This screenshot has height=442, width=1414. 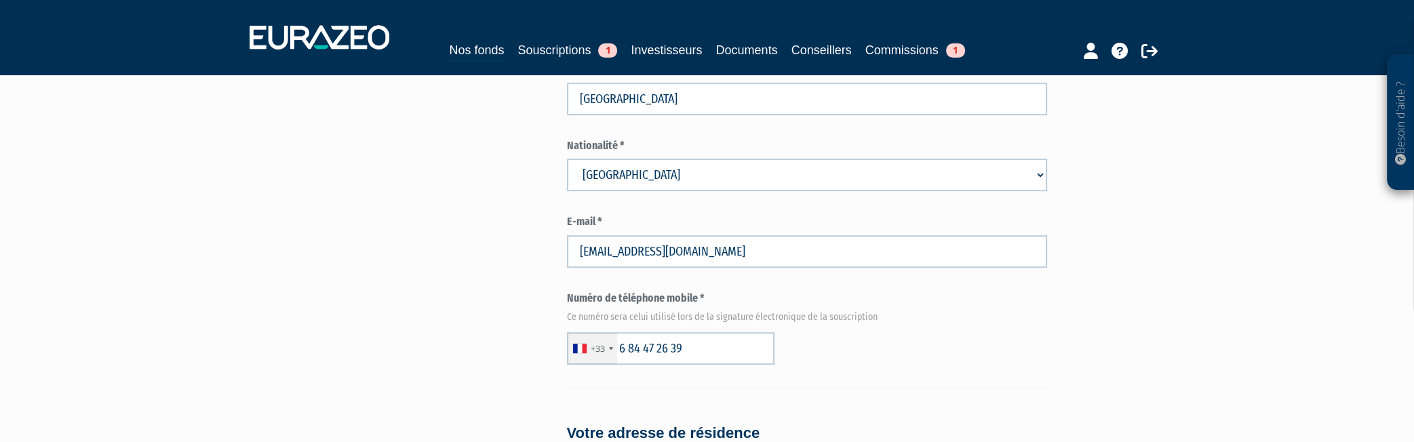 What do you see at coordinates (476, 51) in the screenshot?
I see `a: Nos fonds` at bounding box center [476, 51].